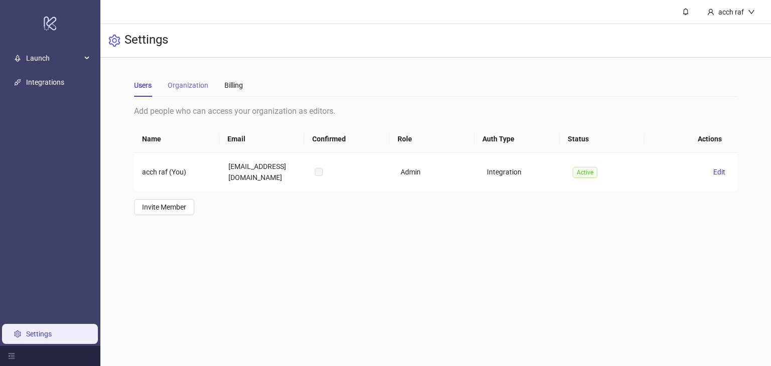 The height and width of the screenshot is (366, 771). What do you see at coordinates (143, 85) in the screenshot?
I see `div: Users` at bounding box center [143, 85].